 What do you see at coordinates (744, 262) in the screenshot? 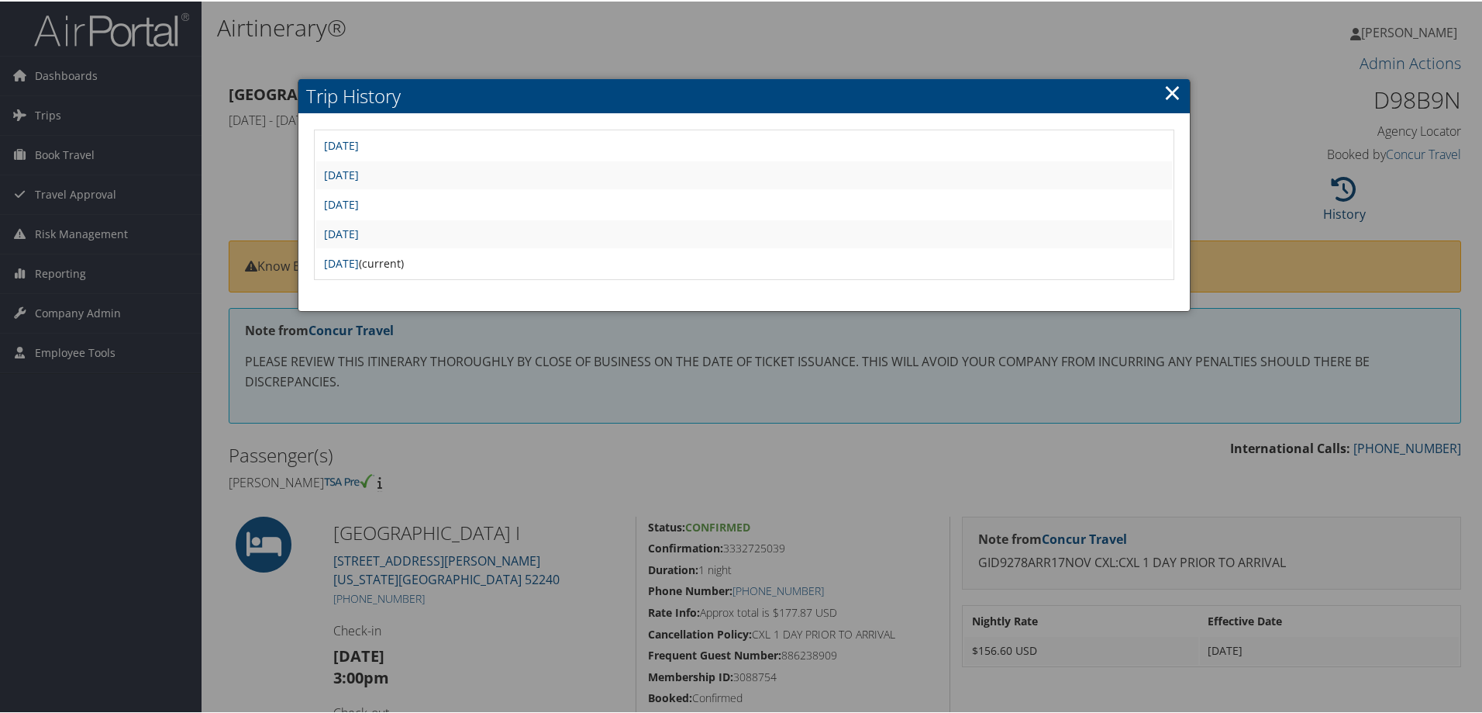
I see `td: (current)` at bounding box center [744, 262].